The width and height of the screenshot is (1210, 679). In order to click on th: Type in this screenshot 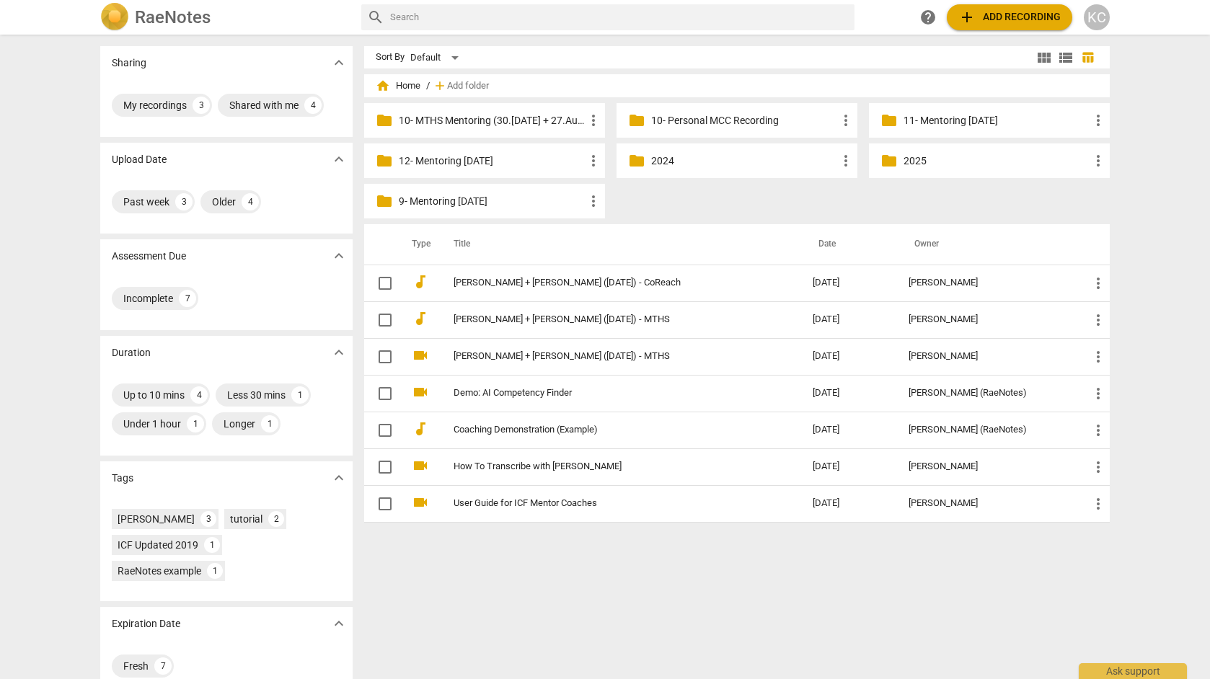, I will do `click(418, 244)`.